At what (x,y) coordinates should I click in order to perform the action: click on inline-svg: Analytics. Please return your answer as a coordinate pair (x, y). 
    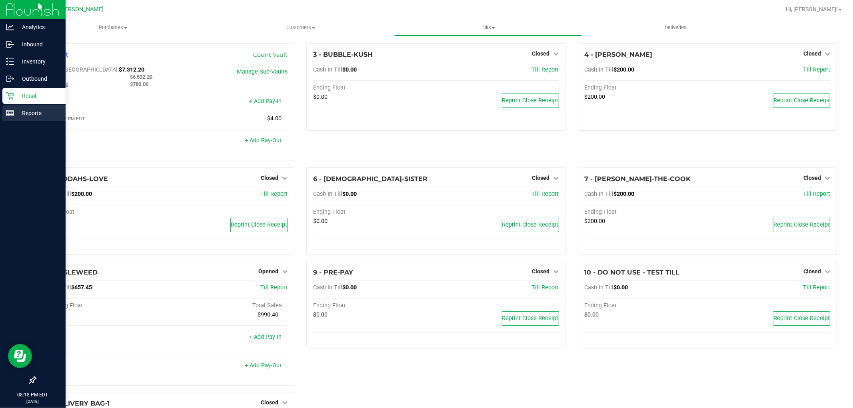
    Looking at the image, I should click on (10, 27).